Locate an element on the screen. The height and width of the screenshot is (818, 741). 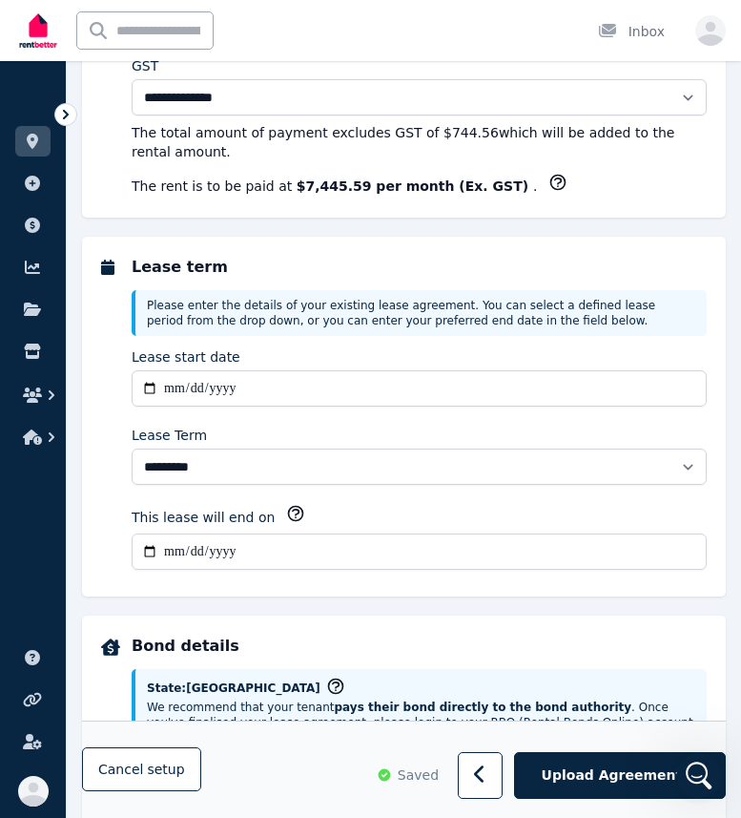
span: Upload Agreement is located at coordinates (613, 776).